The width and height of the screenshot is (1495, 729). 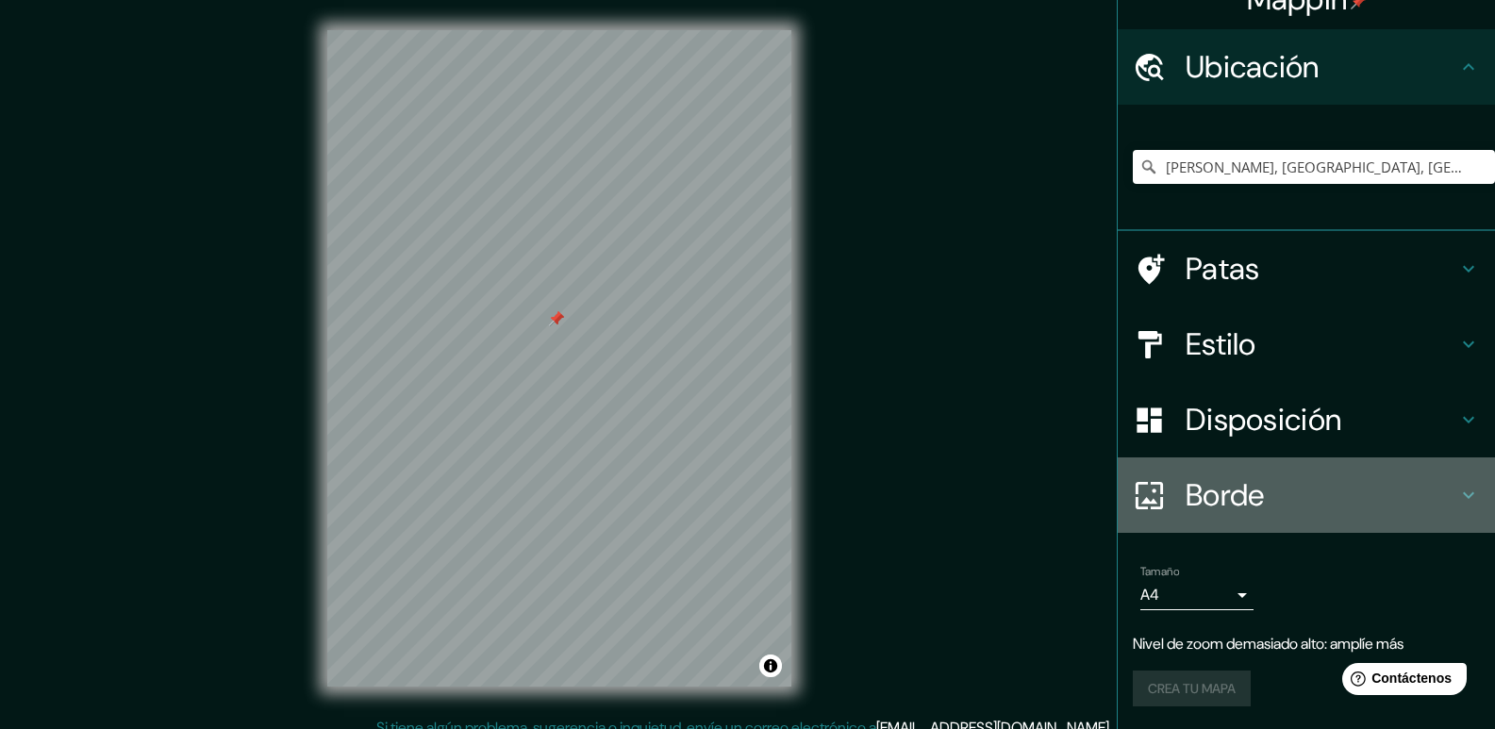 What do you see at coordinates (559, 358) in the screenshot?
I see `canvas: Mapa` at bounding box center [559, 358].